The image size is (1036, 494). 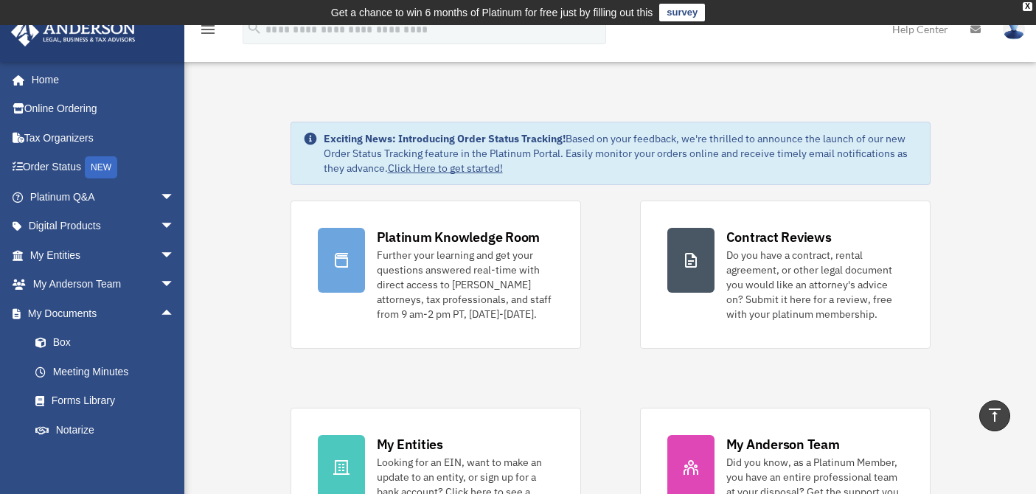 What do you see at coordinates (995, 416) in the screenshot?
I see `a: vertical_align_top` at bounding box center [995, 416].